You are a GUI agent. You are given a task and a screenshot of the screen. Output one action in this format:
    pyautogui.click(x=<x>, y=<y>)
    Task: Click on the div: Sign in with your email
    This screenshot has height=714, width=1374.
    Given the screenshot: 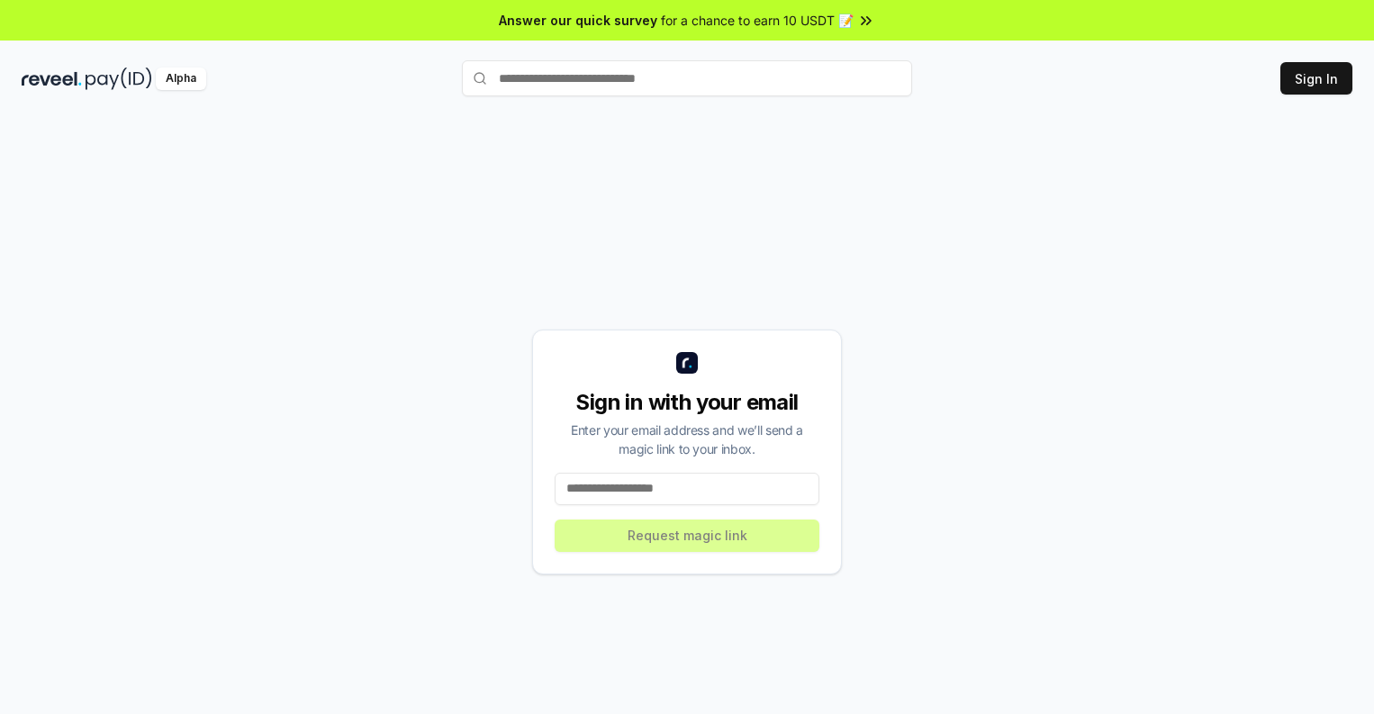 What is the action you would take?
    pyautogui.click(x=687, y=403)
    